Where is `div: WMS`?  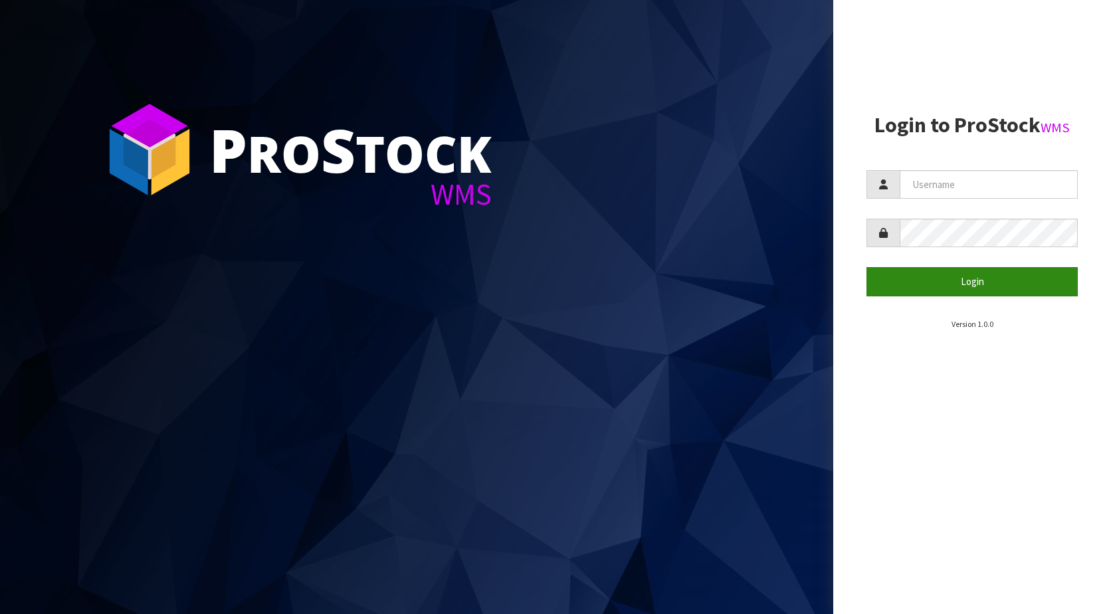 div: WMS is located at coordinates (350, 194).